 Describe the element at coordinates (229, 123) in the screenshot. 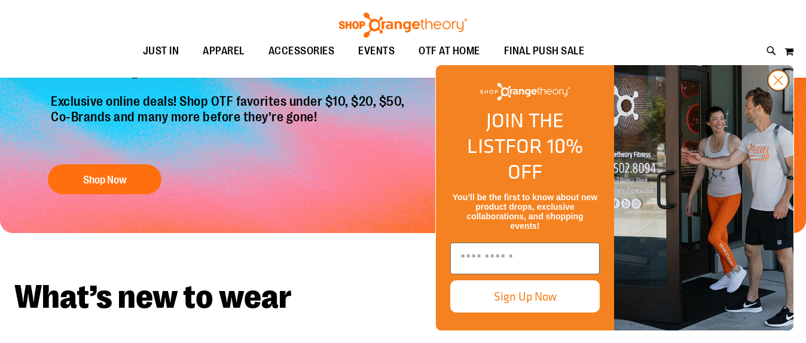

I see `p: Exclusive online deals! Shop OTF favorites under $10, $20, $50, Co-Brands and many more before th...` at that location.